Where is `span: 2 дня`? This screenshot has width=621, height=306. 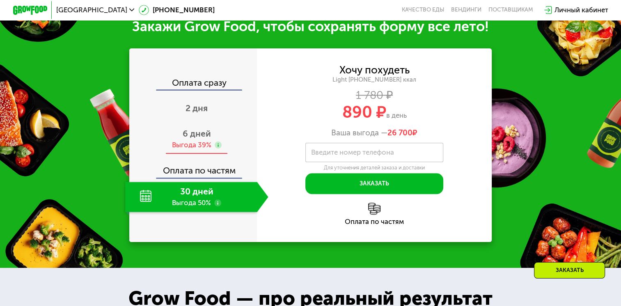 span: 2 дня is located at coordinates (197, 108).